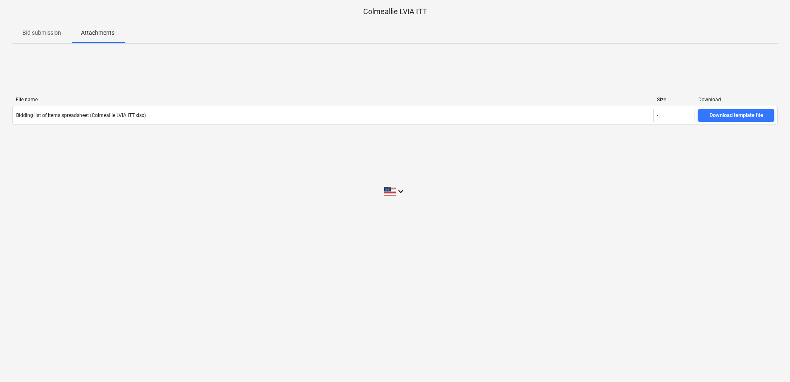 This screenshot has height=382, width=790. What do you see at coordinates (401, 191) in the screenshot?
I see `i: keyboard_arrow_down` at bounding box center [401, 191].